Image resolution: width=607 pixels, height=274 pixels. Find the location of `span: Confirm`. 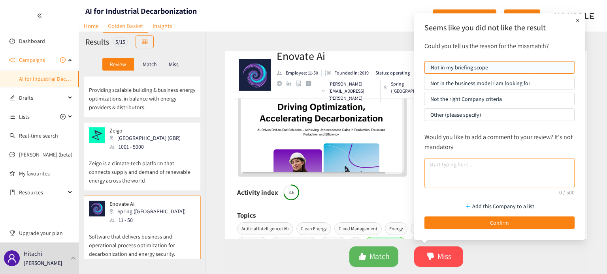

span: Confirm is located at coordinates (499, 223).